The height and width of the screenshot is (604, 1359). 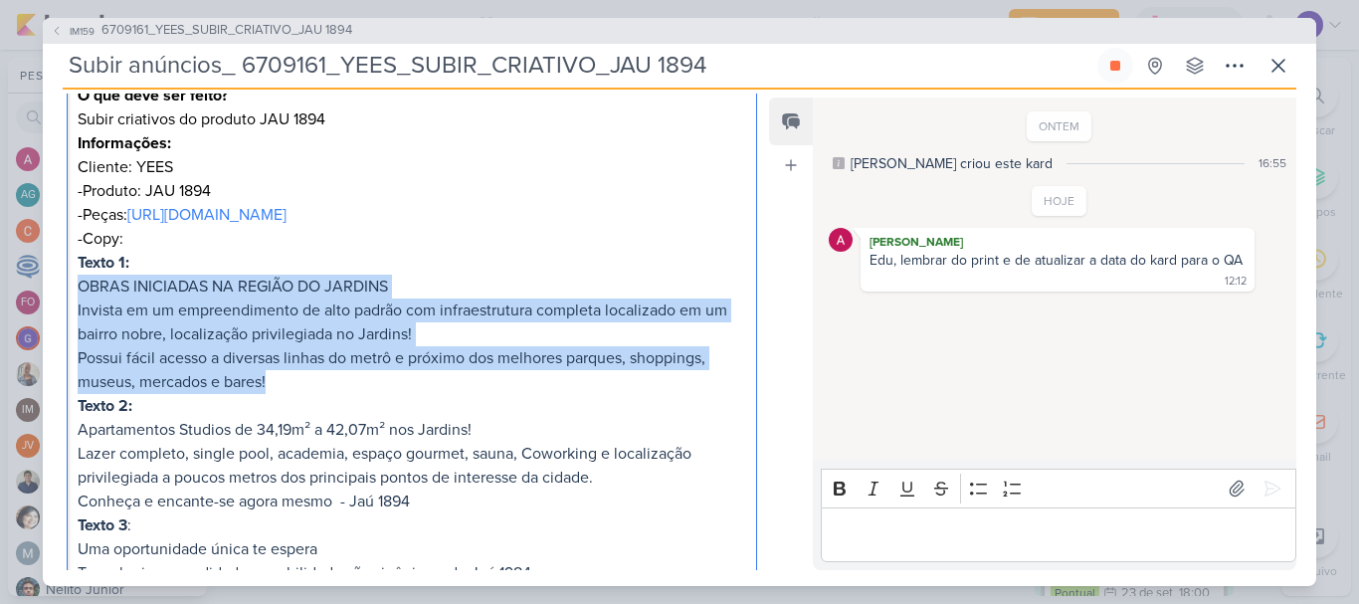 What do you see at coordinates (152, 96) in the screenshot?
I see `strong: O que deve ser feito?` at bounding box center [152, 96].